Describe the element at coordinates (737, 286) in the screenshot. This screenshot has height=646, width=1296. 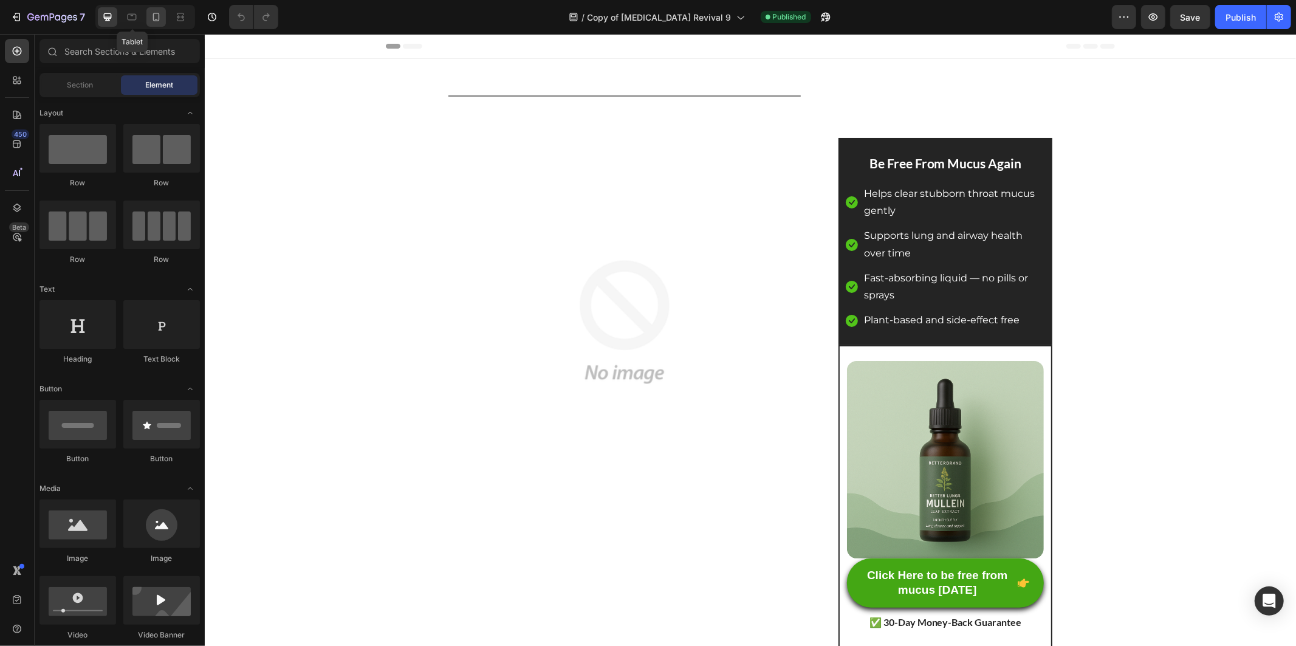
I see `p: Plant-based and side-effect free` at that location.